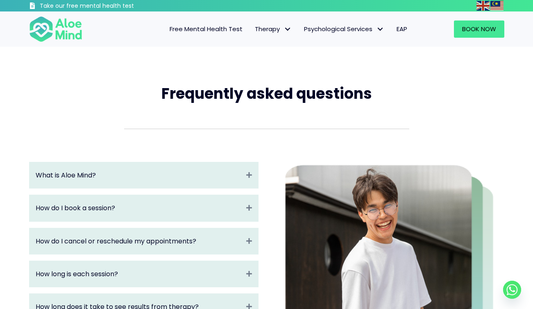 This screenshot has height=309, width=533. Describe the element at coordinates (108, 6) in the screenshot. I see `h3: Take our free mental health test` at that location.